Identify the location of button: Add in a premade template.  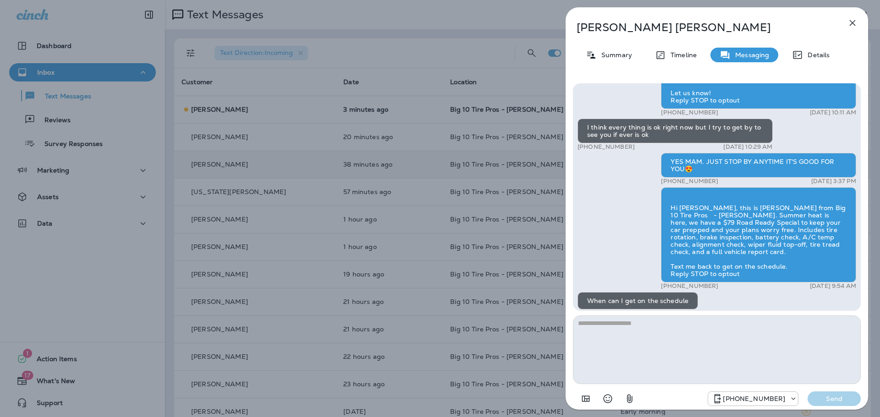
(586, 399).